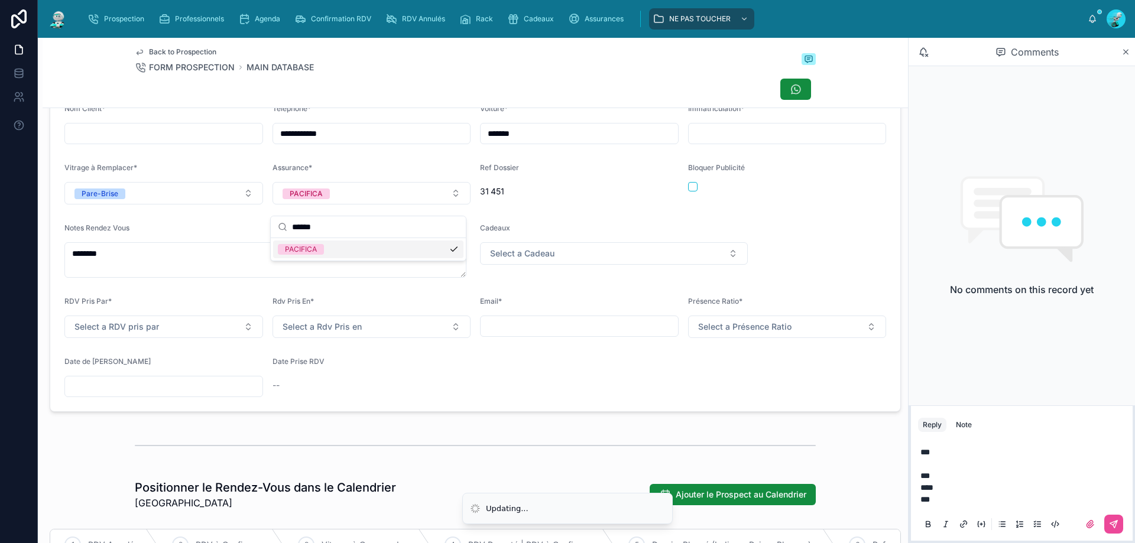 Image resolution: width=1135 pixels, height=543 pixels. What do you see at coordinates (199, 19) in the screenshot?
I see `span: Professionnels` at bounding box center [199, 19].